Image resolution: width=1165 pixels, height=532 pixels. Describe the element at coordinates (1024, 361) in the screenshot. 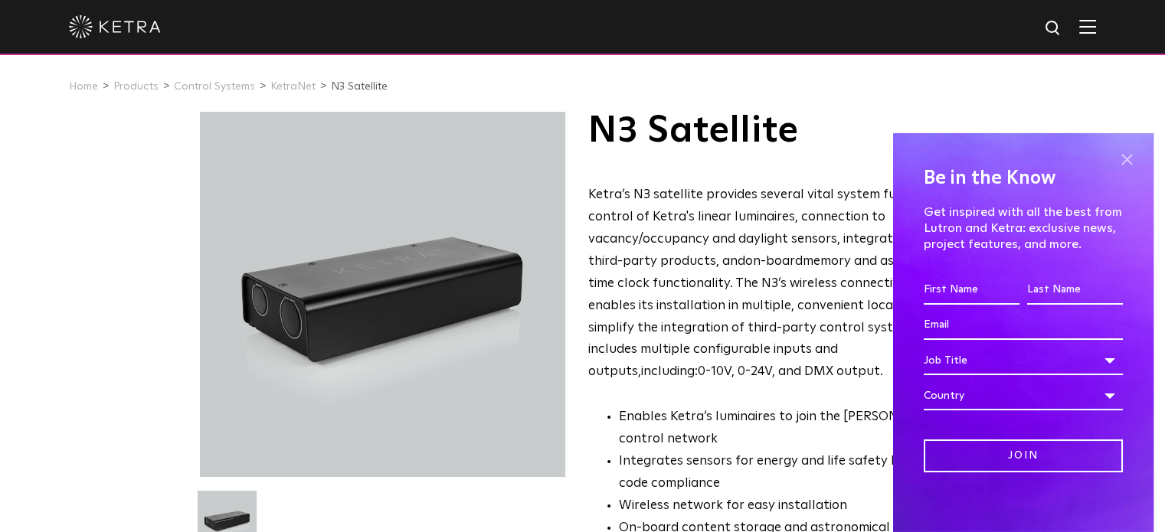

I see `div: Job Title` at that location.